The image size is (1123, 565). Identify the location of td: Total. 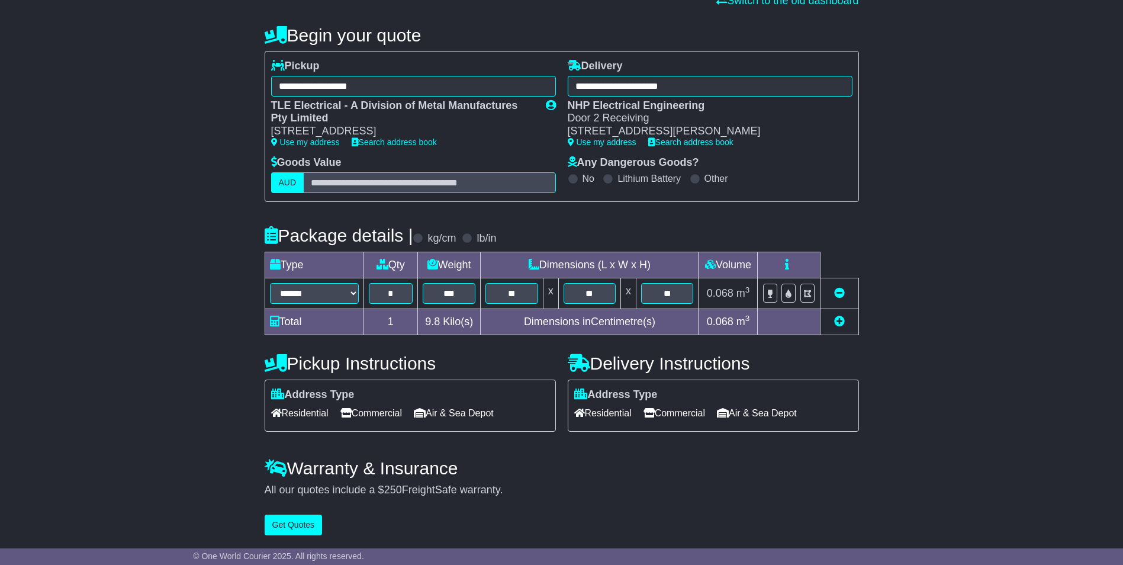
(314, 321).